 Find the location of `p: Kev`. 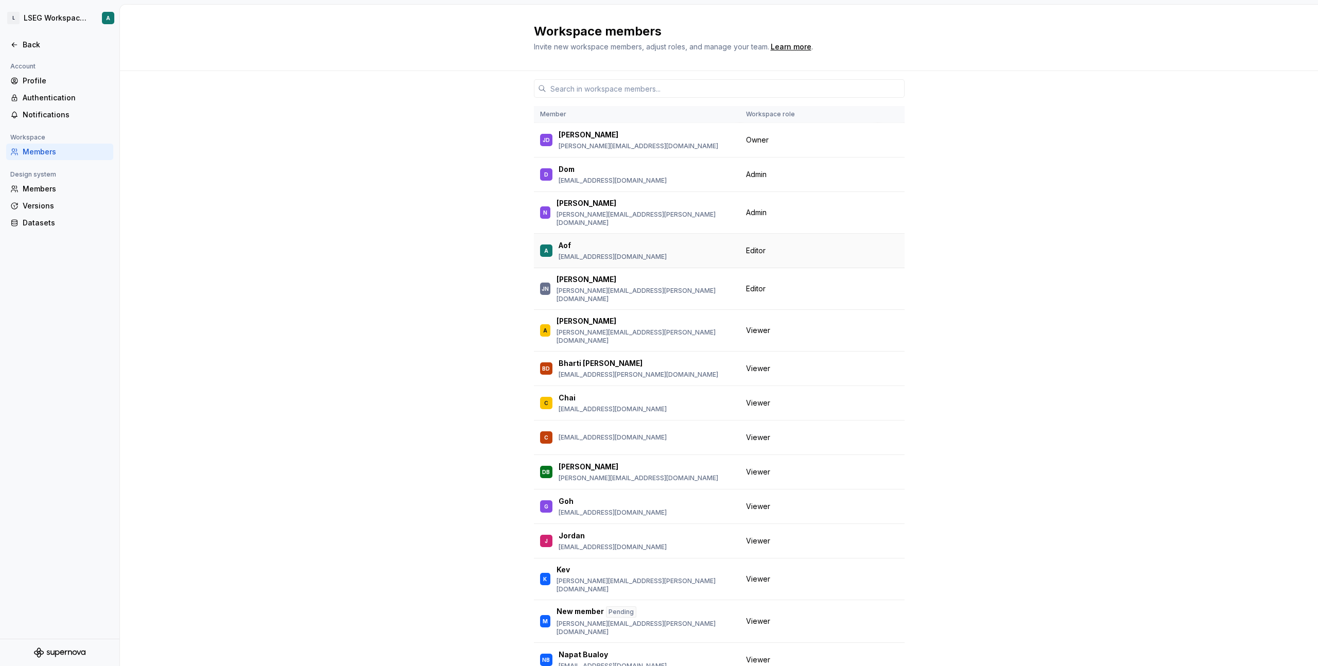

p: Kev is located at coordinates (563, 570).